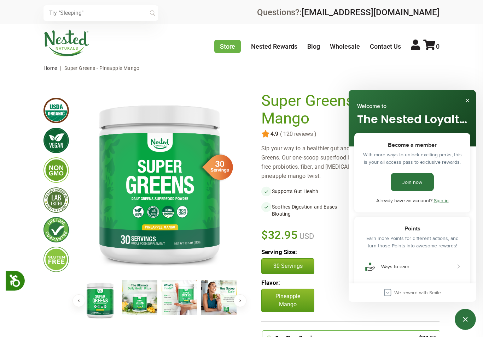 The image size is (483, 337). Describe the element at coordinates (64, 29) in the screenshot. I see `div: The Nested Loyalty Program!` at that location.